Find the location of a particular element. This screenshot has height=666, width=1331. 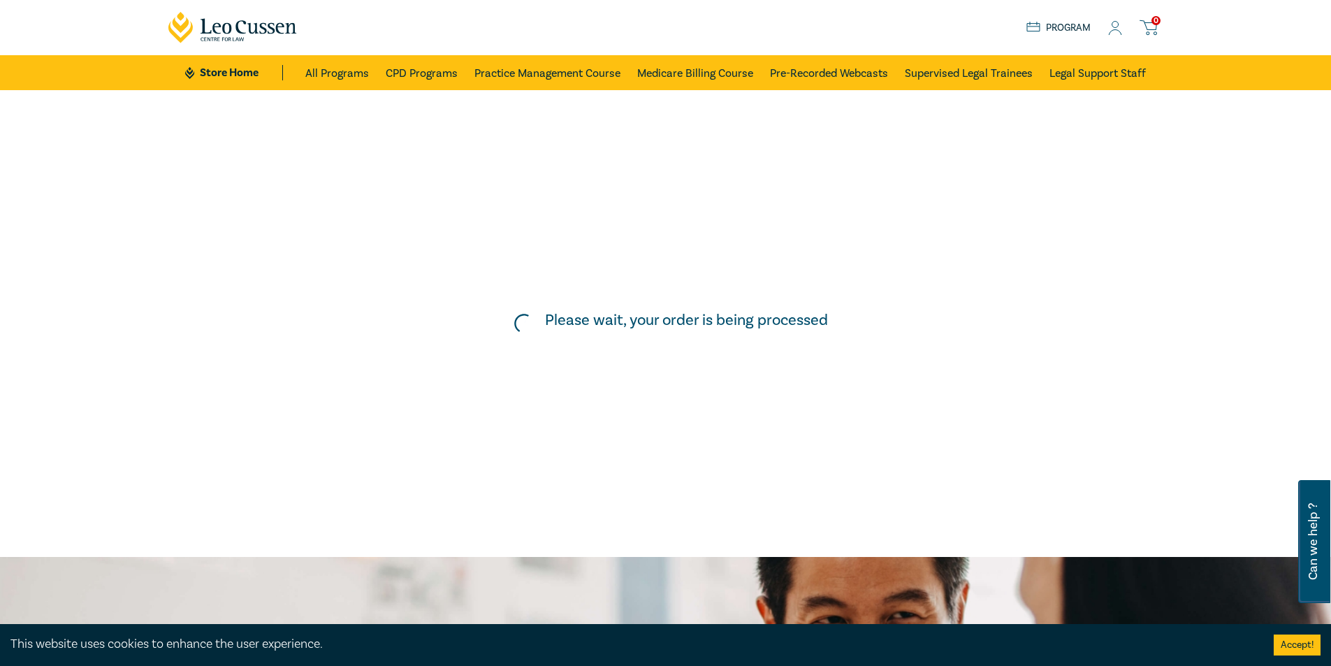

span: 0 is located at coordinates (1156, 20).